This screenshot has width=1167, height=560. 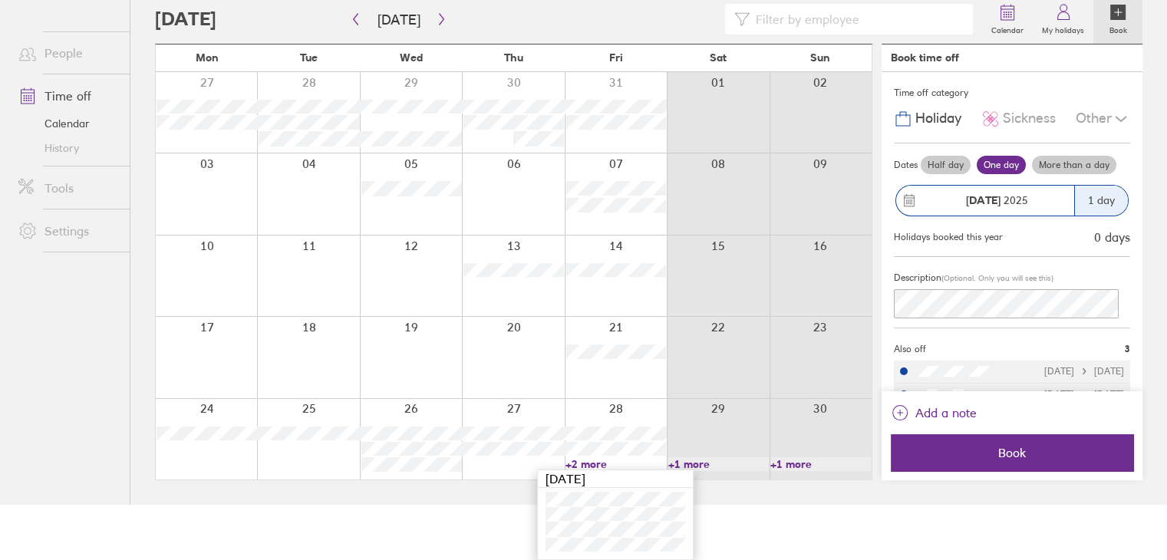 I want to click on span: 2025, so click(x=997, y=200).